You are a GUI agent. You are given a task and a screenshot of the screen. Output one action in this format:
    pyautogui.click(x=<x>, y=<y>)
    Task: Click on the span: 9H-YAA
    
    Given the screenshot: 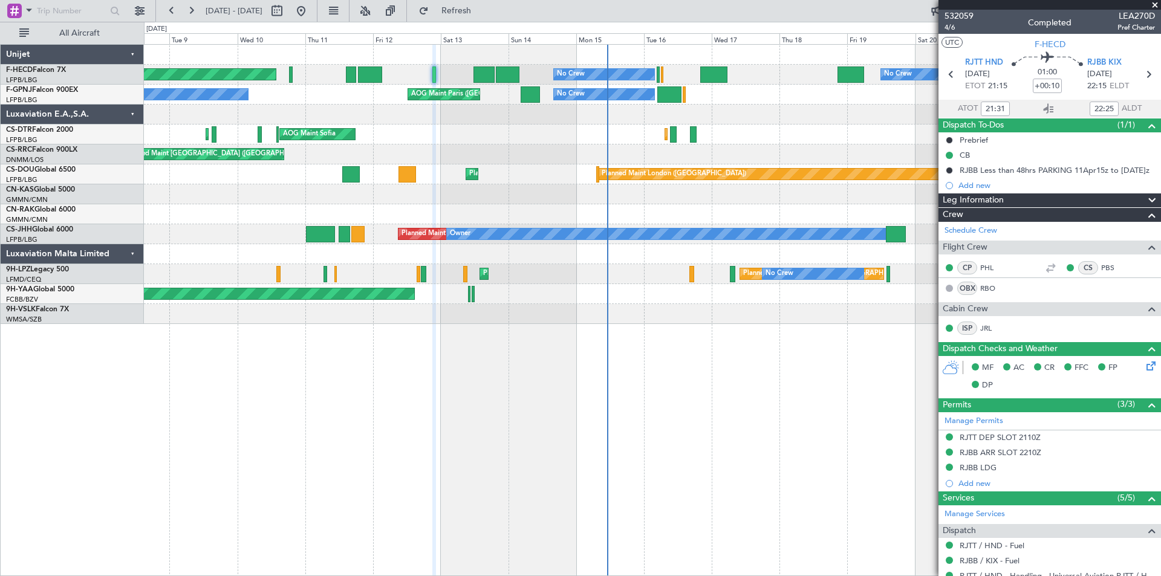 What is the action you would take?
    pyautogui.click(x=19, y=290)
    